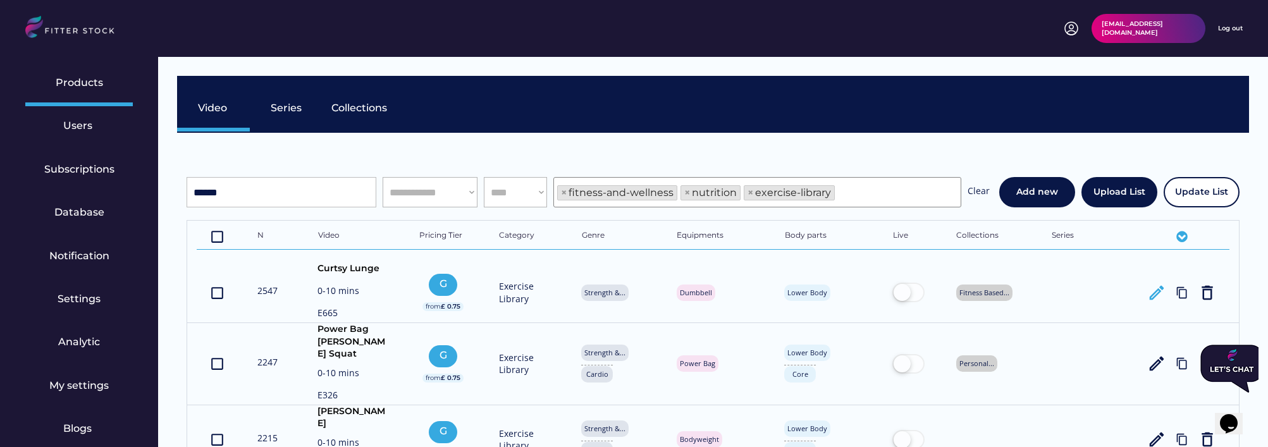 This screenshot has height=447, width=1268. I want to click on div: Cardio, so click(597, 374).